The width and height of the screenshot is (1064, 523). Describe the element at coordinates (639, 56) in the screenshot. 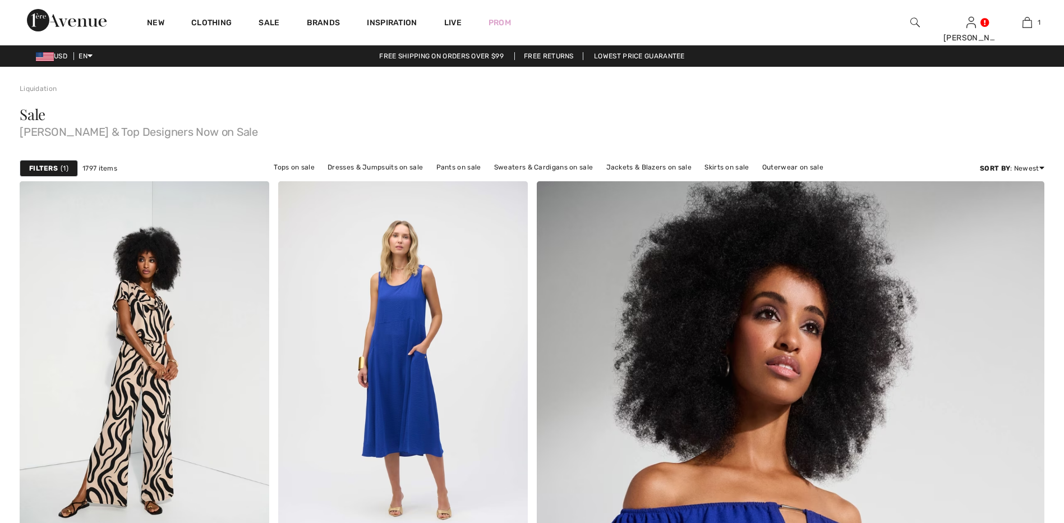

I see `a: Lowest Price Guarantee` at that location.